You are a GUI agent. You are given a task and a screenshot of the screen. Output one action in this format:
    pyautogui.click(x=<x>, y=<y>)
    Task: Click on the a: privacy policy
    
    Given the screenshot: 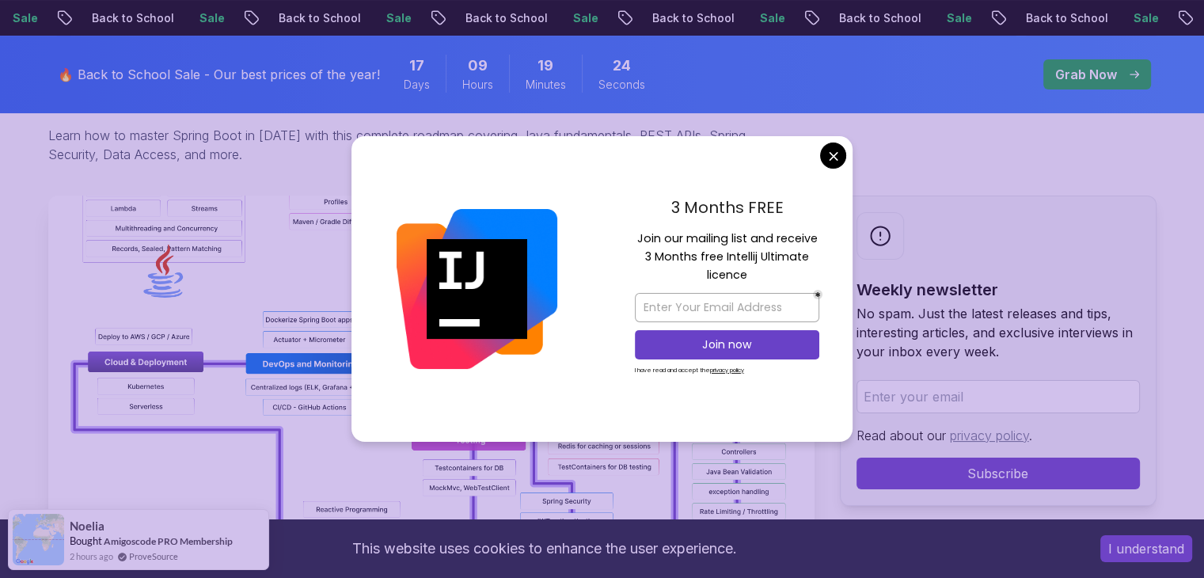 What is the action you would take?
    pyautogui.click(x=990, y=435)
    